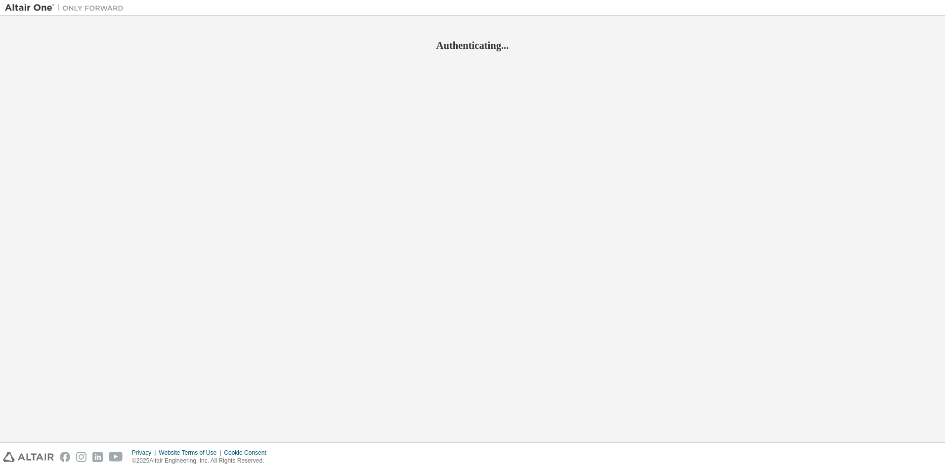 The image size is (945, 471). What do you see at coordinates (202, 461) in the screenshot?
I see `p: © 2025 Altair Engineering, Inc. All Rights Reserved.` at bounding box center [202, 461].